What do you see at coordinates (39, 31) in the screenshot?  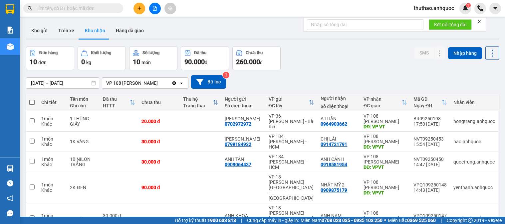 I see `button: Kho gửi` at bounding box center [39, 31].